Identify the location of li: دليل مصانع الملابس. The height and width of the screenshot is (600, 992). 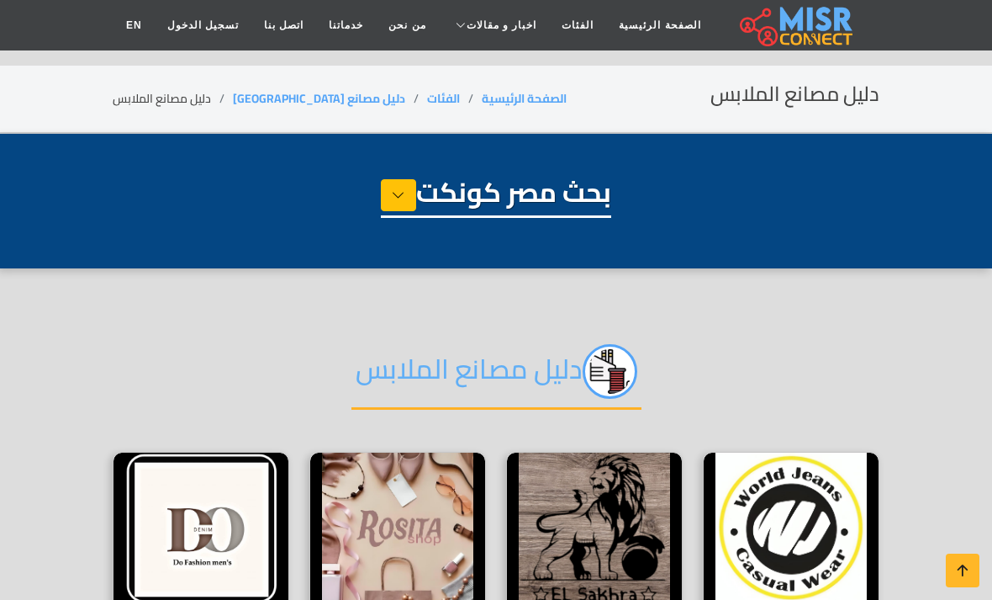
(172, 98).